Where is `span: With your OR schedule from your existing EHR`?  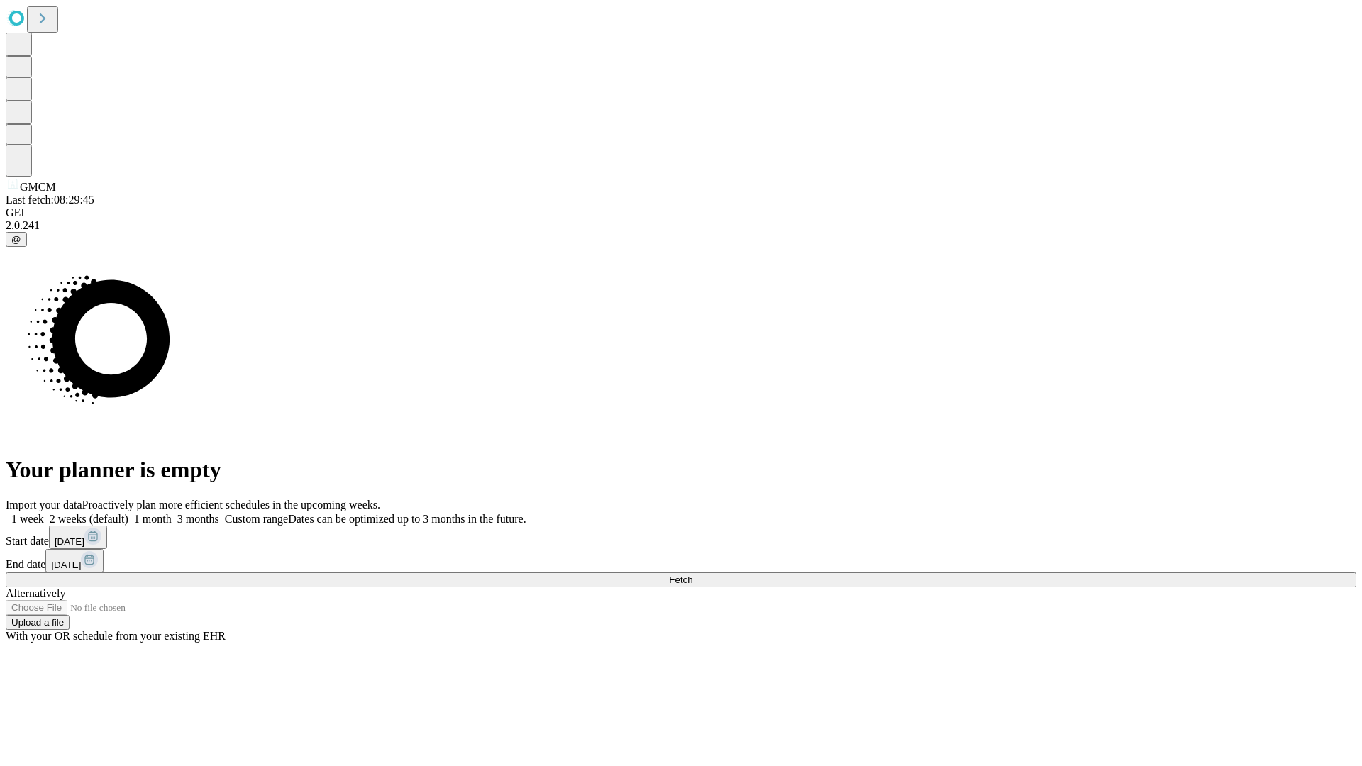 span: With your OR schedule from your existing EHR is located at coordinates (116, 636).